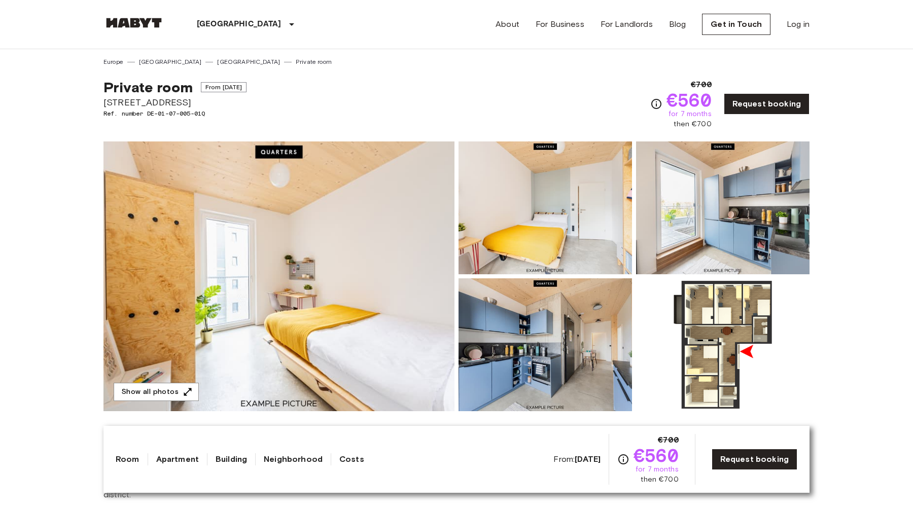 The width and height of the screenshot is (913, 509). I want to click on a: Private room, so click(313, 62).